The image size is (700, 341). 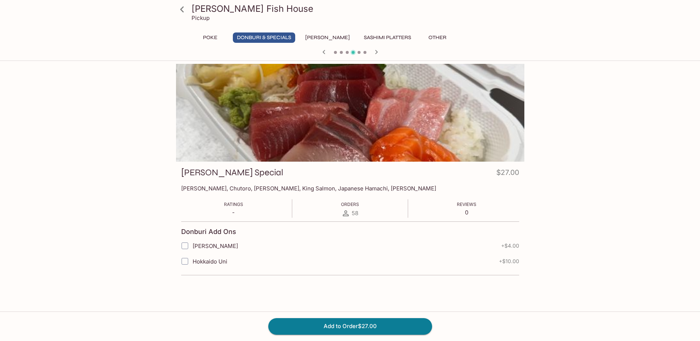 I want to click on span: Reviews, so click(x=466, y=204).